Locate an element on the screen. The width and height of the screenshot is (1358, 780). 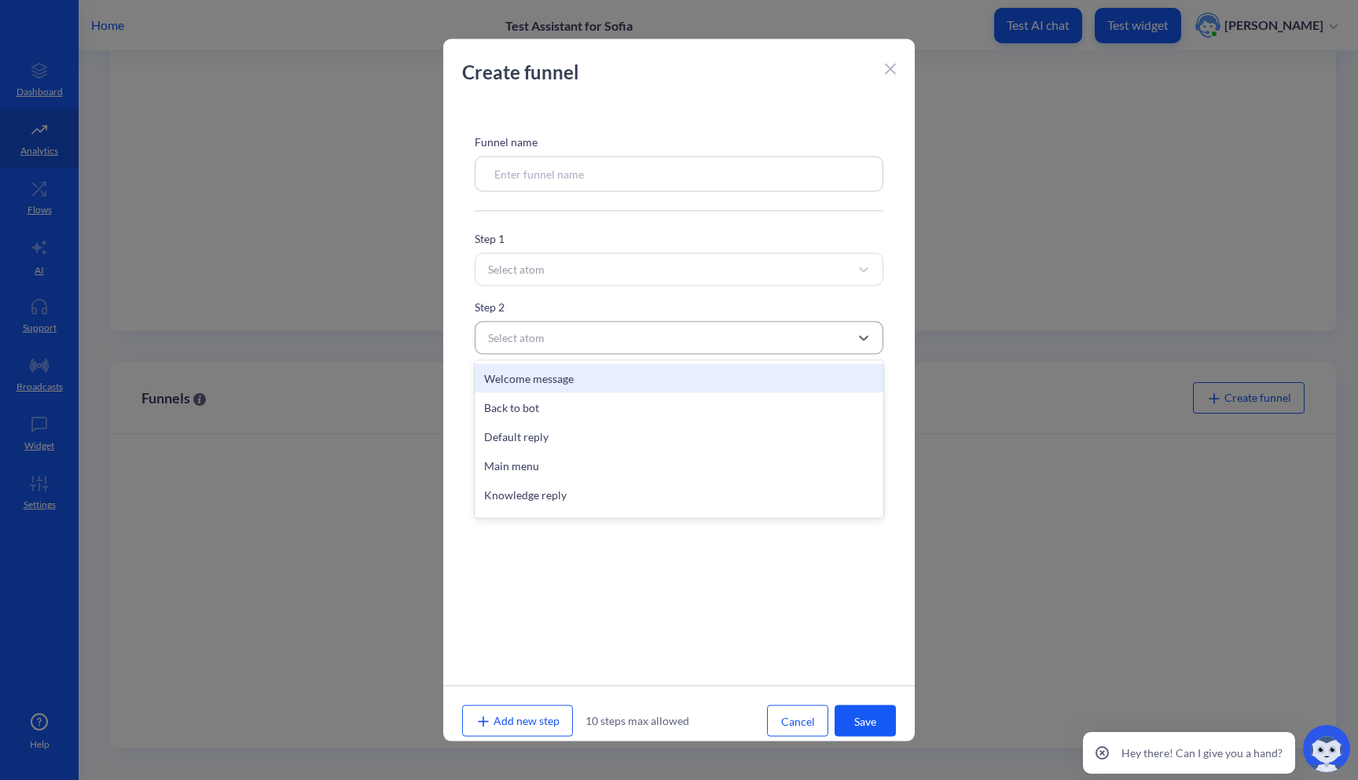
div: Main menu is located at coordinates (679, 465).